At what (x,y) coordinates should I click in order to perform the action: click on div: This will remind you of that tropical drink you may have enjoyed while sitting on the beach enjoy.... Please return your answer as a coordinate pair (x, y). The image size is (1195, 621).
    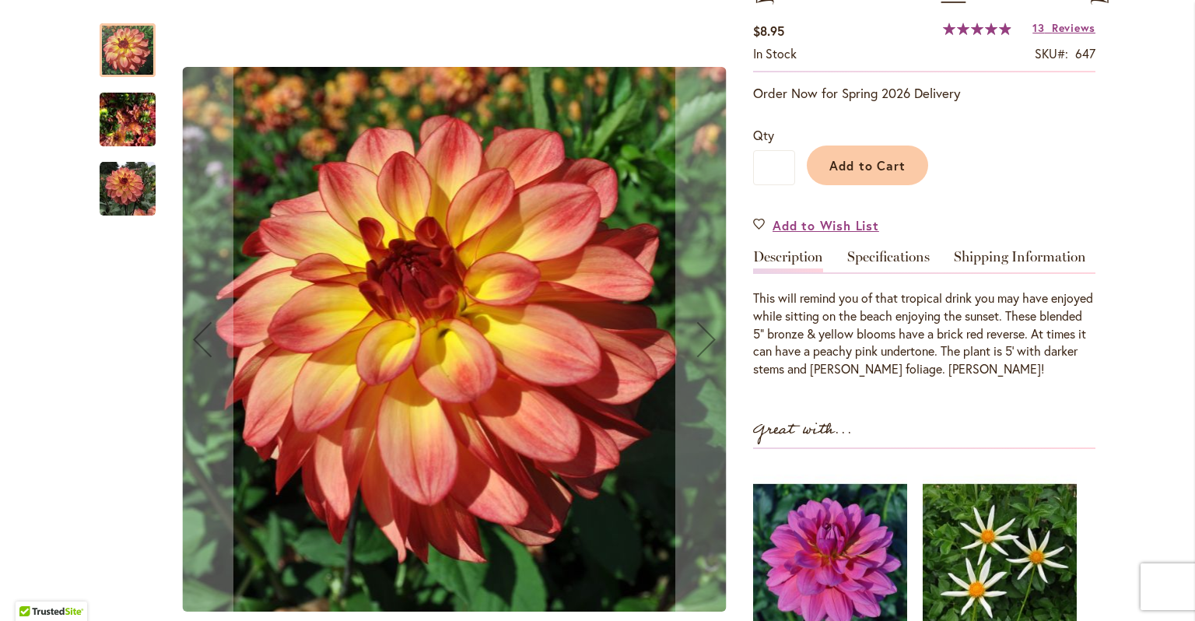
    Looking at the image, I should click on (924, 334).